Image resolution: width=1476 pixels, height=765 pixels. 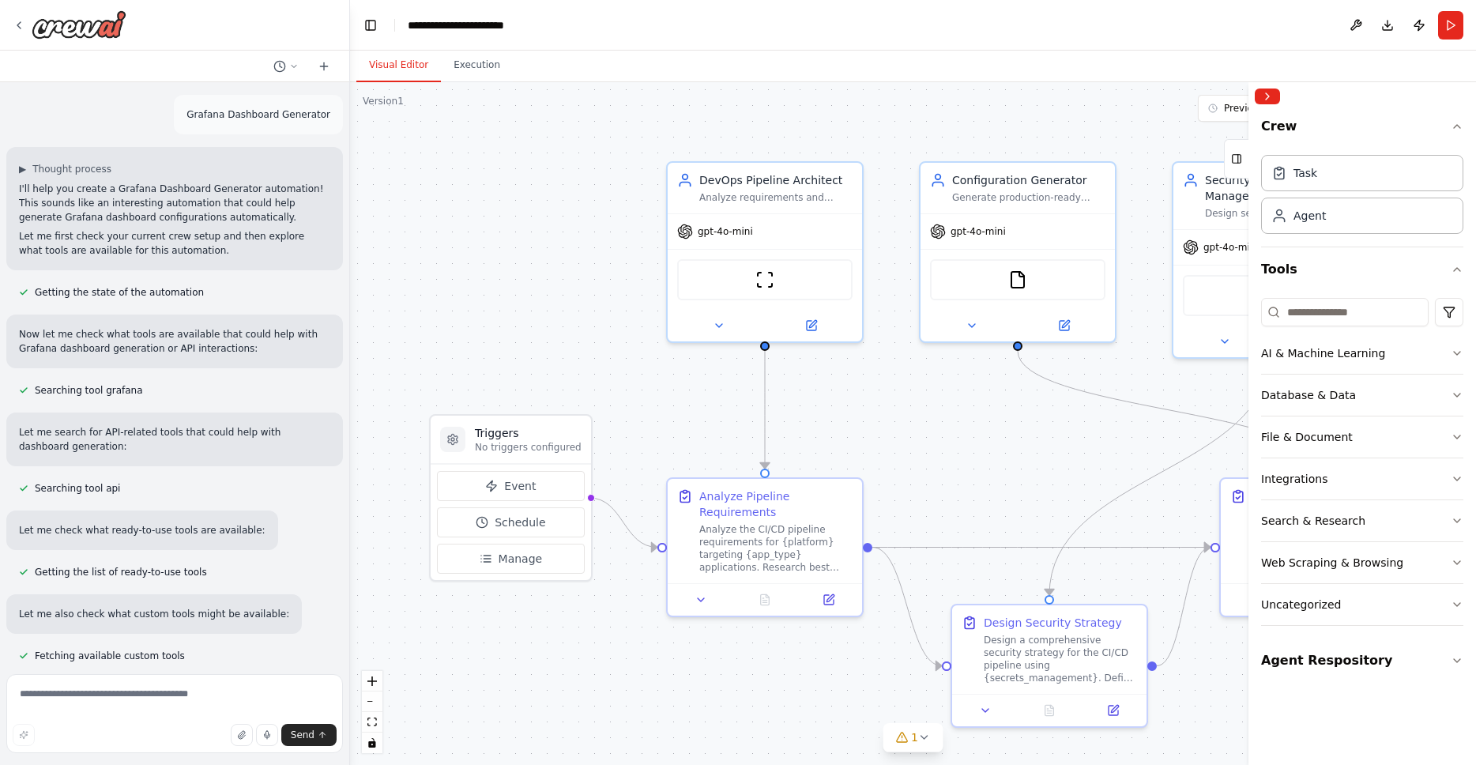 I want to click on button: toggle interactivity, so click(x=372, y=743).